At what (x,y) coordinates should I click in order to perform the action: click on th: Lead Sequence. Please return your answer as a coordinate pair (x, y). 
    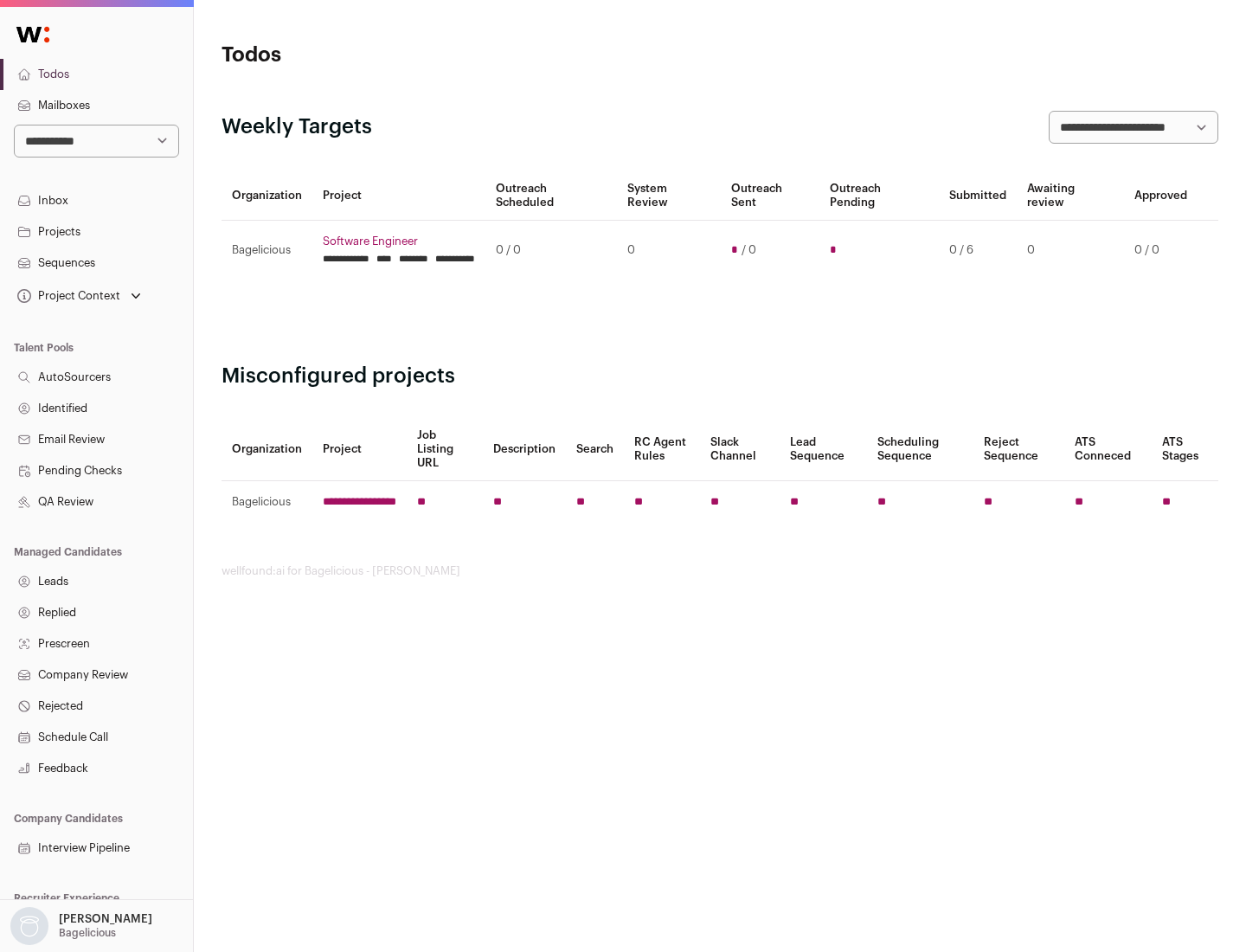
    Looking at the image, I should click on (823, 449).